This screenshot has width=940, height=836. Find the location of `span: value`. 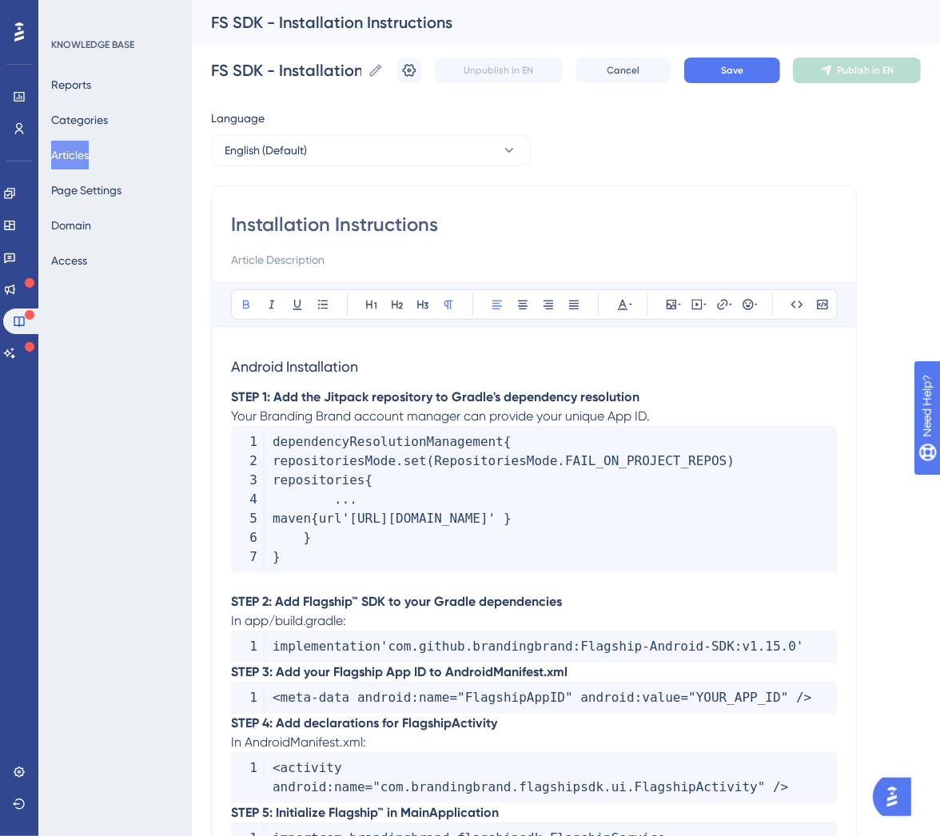

span: value is located at coordinates (661, 697).